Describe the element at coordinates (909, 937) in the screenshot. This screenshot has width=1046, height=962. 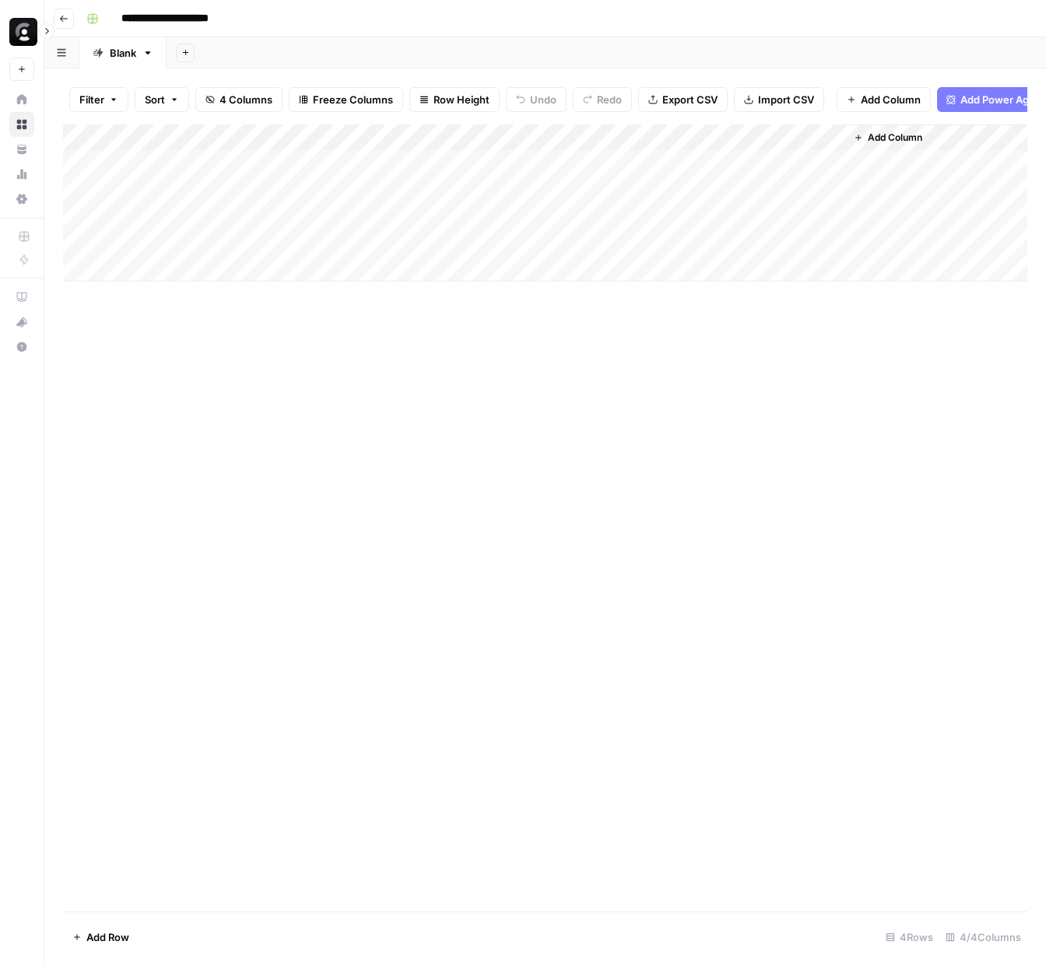
I see `div: 4 Rows` at that location.